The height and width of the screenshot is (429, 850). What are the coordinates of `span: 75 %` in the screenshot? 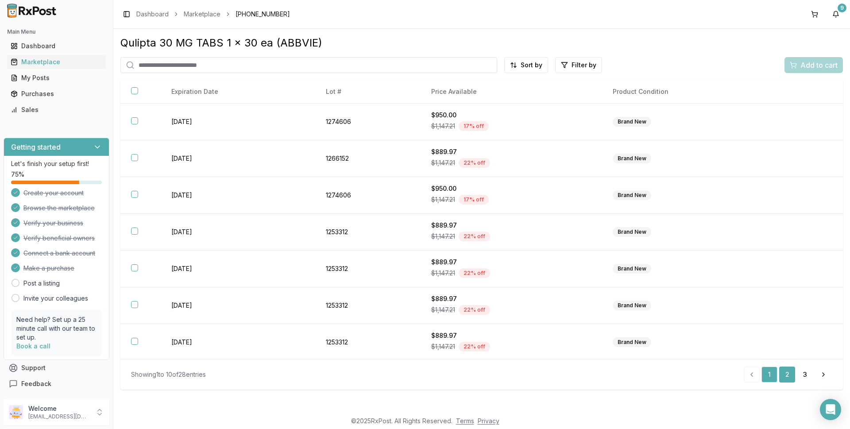 It's located at (18, 174).